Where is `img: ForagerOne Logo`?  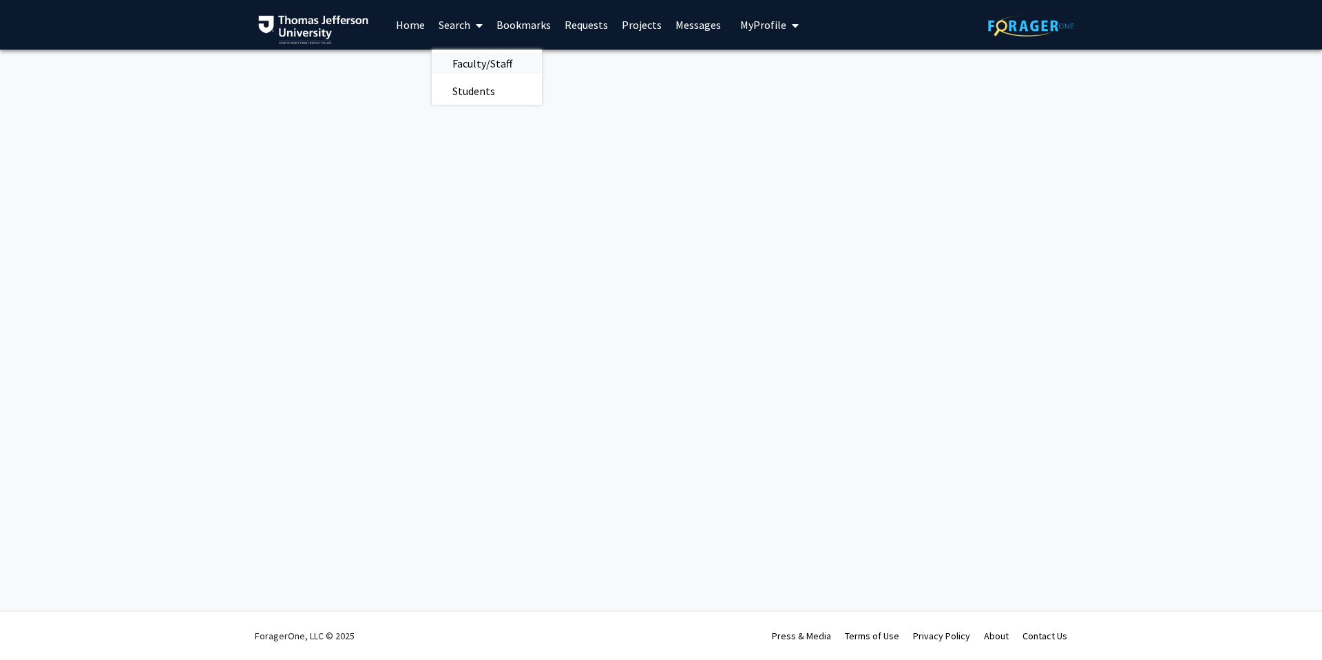
img: ForagerOne Logo is located at coordinates (1031, 25).